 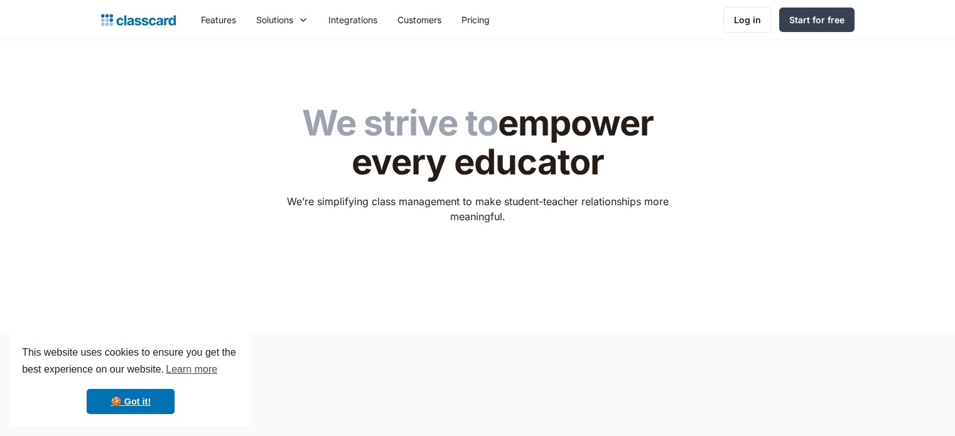 I want to click on a: dismiss cookie message, so click(x=131, y=402).